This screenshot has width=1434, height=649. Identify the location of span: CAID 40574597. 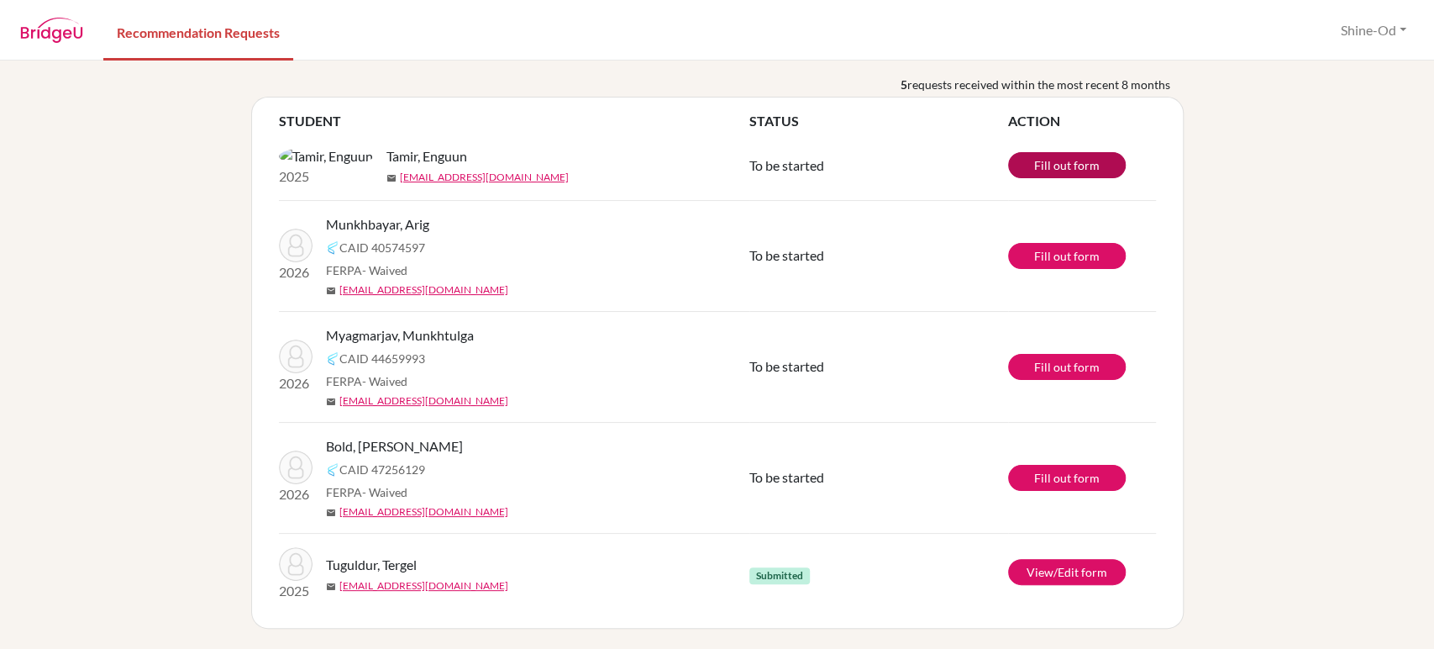
(382, 247).